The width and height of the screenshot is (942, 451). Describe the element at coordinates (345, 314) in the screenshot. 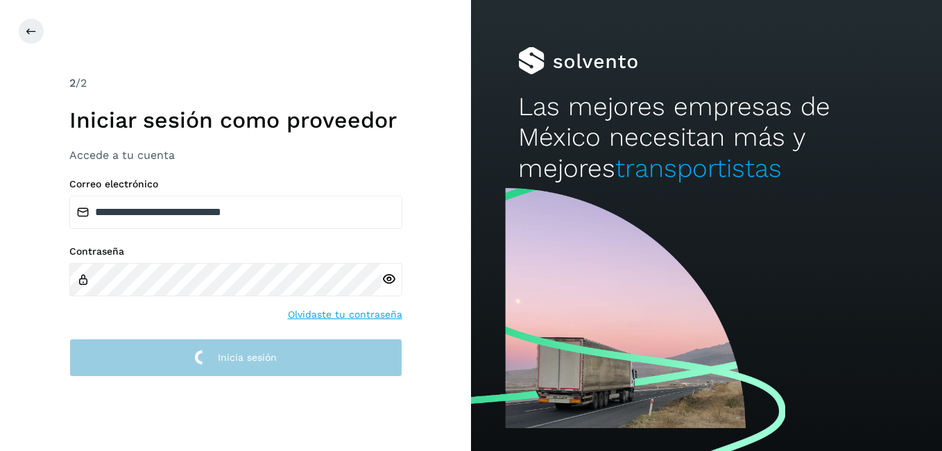

I see `a: Olvidaste tu contraseña` at that location.